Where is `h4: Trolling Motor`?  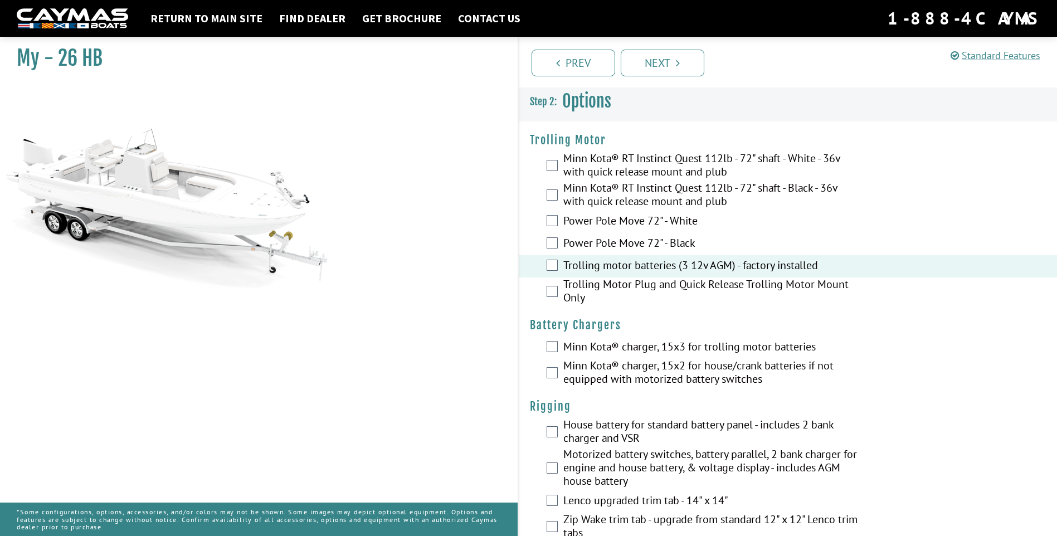
h4: Trolling Motor is located at coordinates (788, 140).